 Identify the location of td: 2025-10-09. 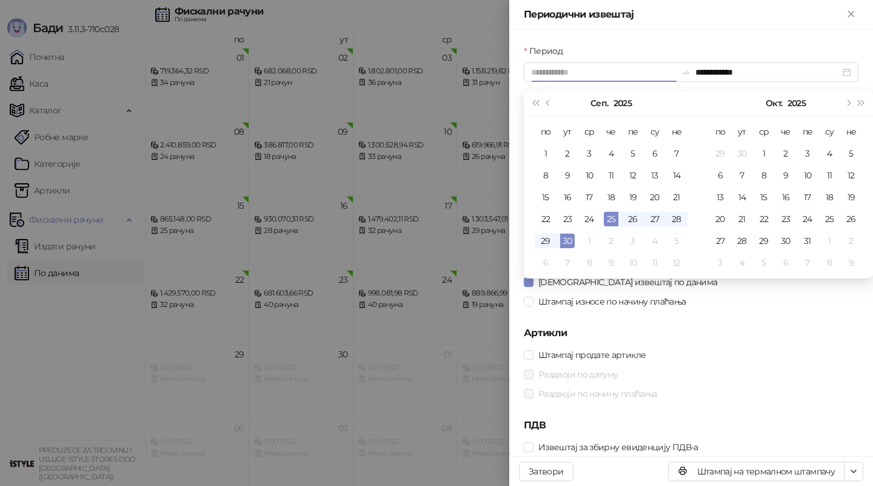
(611, 263).